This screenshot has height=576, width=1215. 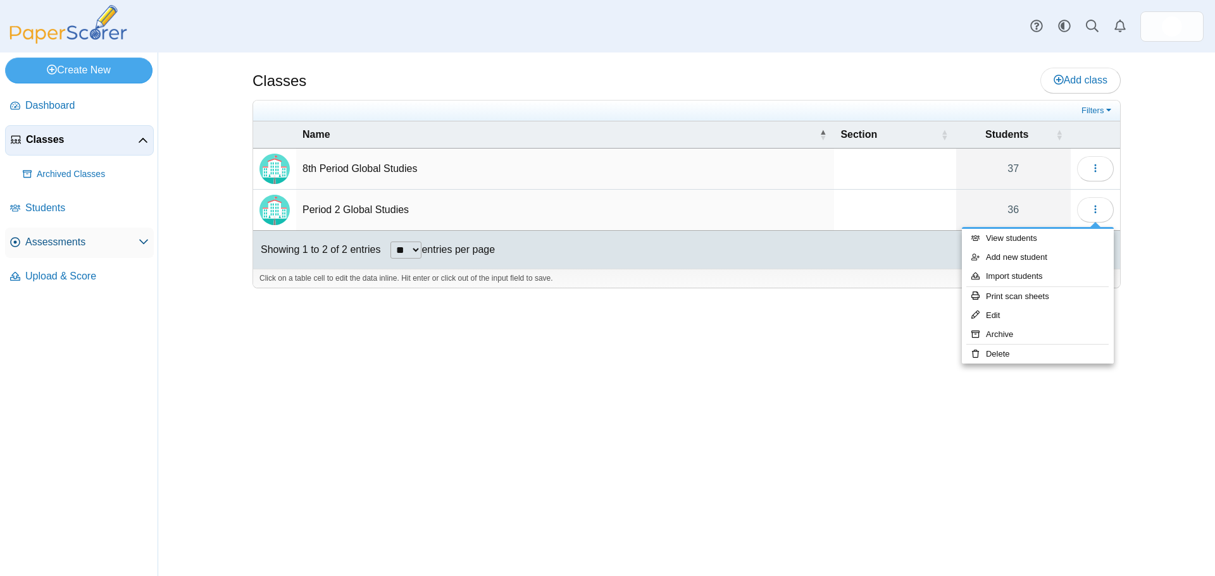 I want to click on a: Dashboard, so click(x=79, y=106).